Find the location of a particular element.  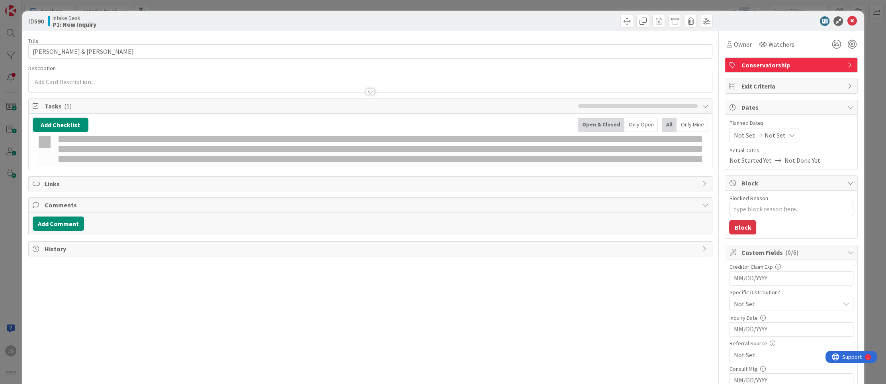

span: ( 0/6 ) is located at coordinates (792, 252).